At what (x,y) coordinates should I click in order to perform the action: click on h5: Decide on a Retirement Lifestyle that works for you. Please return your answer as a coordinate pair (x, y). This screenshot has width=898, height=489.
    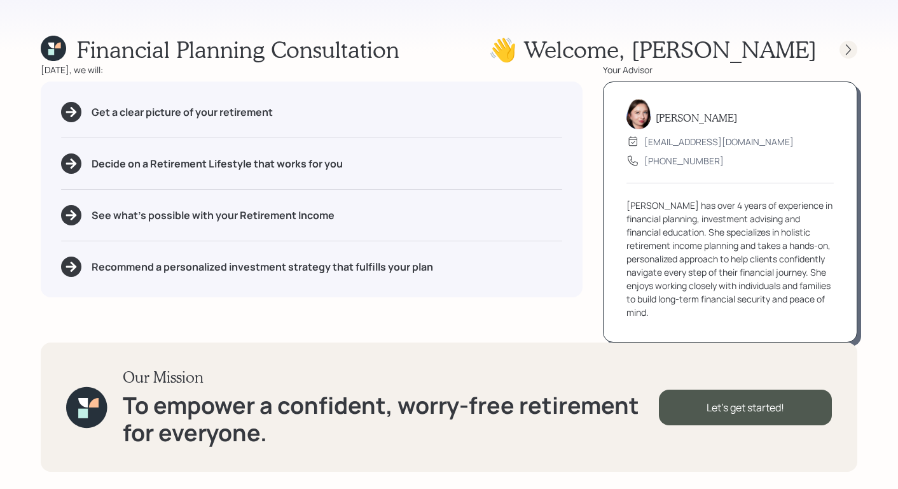
    Looking at the image, I should click on (217, 163).